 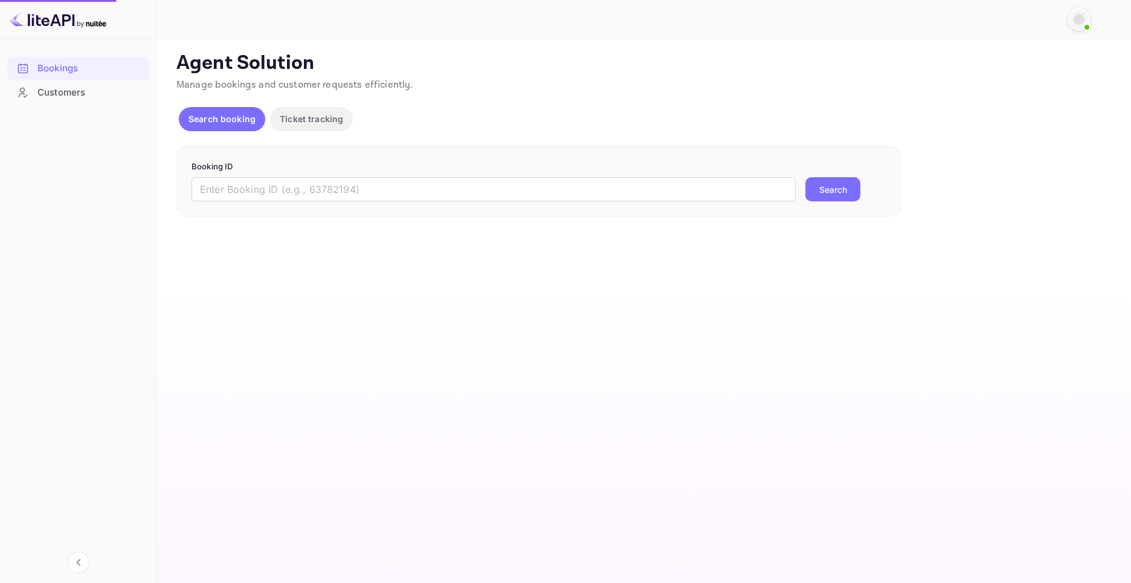 I want to click on button: Search, so click(x=833, y=189).